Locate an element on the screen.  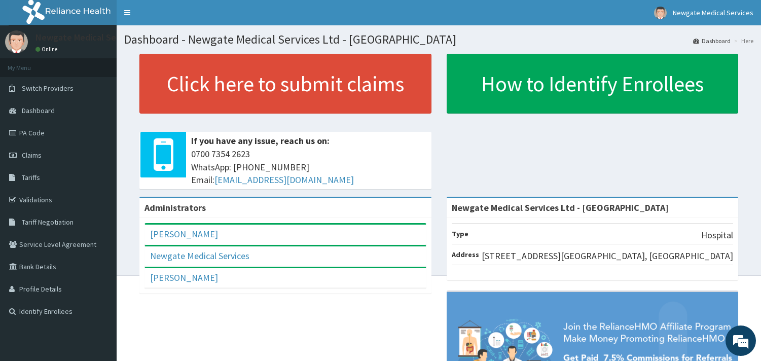
a: Online is located at coordinates (48, 49).